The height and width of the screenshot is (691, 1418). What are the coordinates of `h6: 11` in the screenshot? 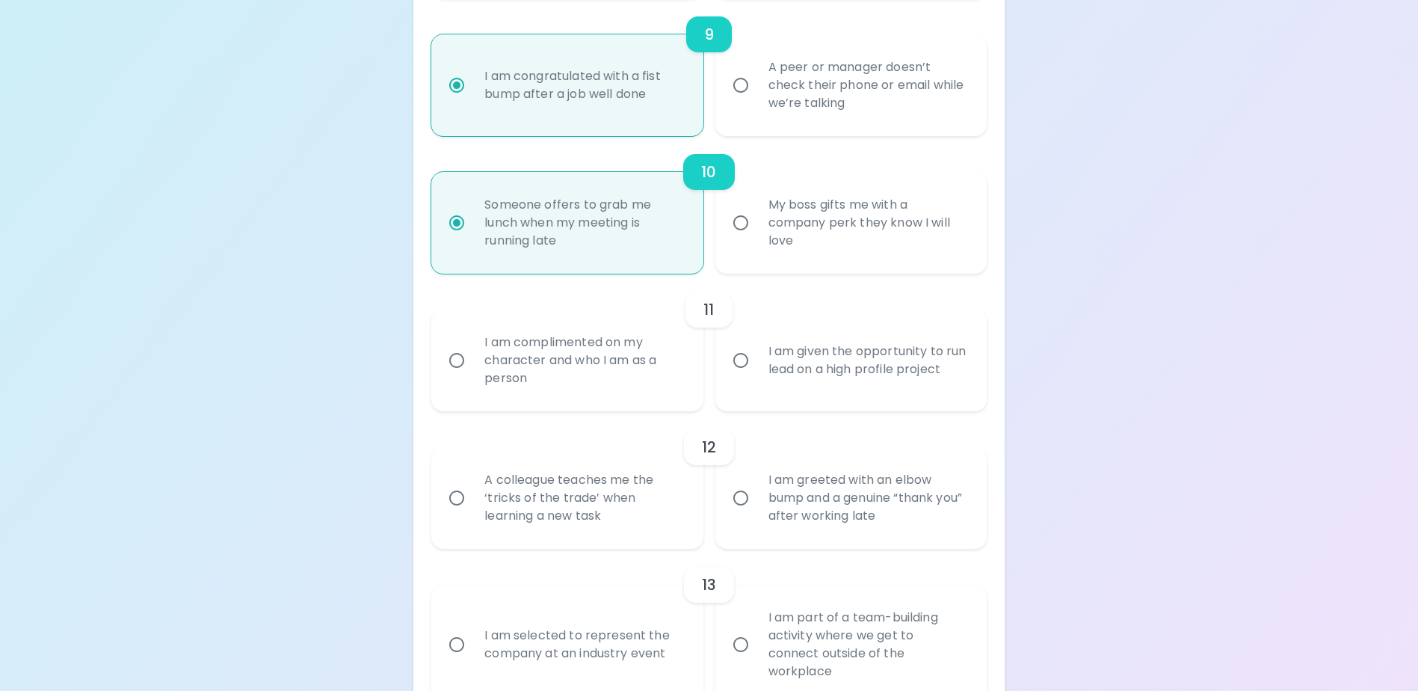 It's located at (709, 310).